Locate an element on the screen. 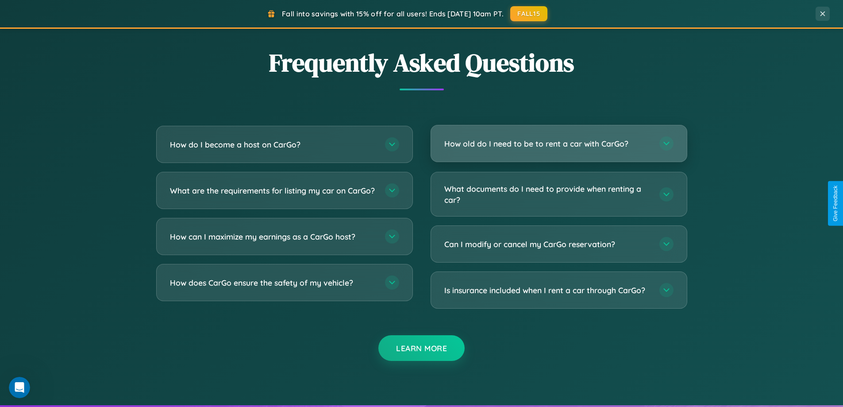 This screenshot has width=843, height=407. h3: Can I modify or cancel my CarGo reservation? is located at coordinates (547, 244).